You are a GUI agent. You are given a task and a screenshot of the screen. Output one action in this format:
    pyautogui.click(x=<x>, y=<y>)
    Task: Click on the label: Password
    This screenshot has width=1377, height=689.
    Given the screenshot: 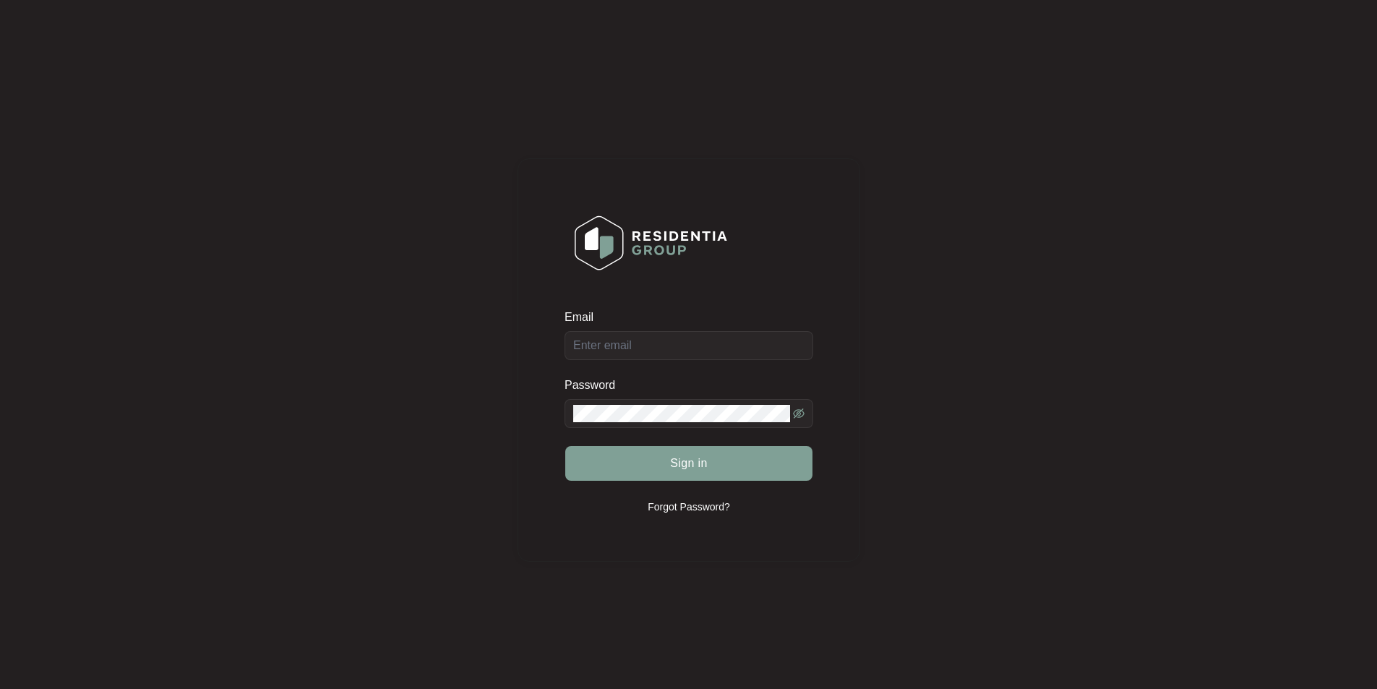 What is the action you would take?
    pyautogui.click(x=595, y=385)
    